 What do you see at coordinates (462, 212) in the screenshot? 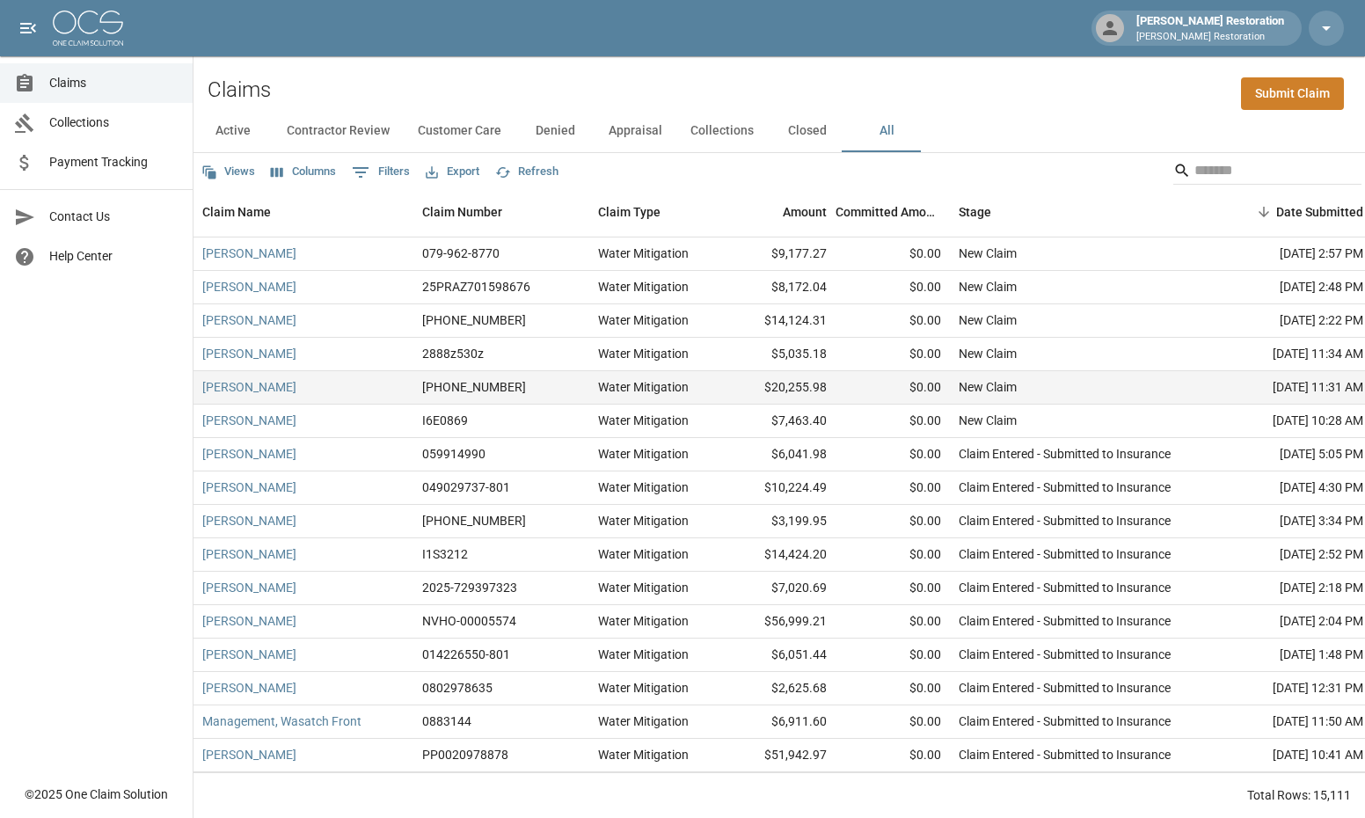
I see `div: Claim Number` at bounding box center [462, 212].